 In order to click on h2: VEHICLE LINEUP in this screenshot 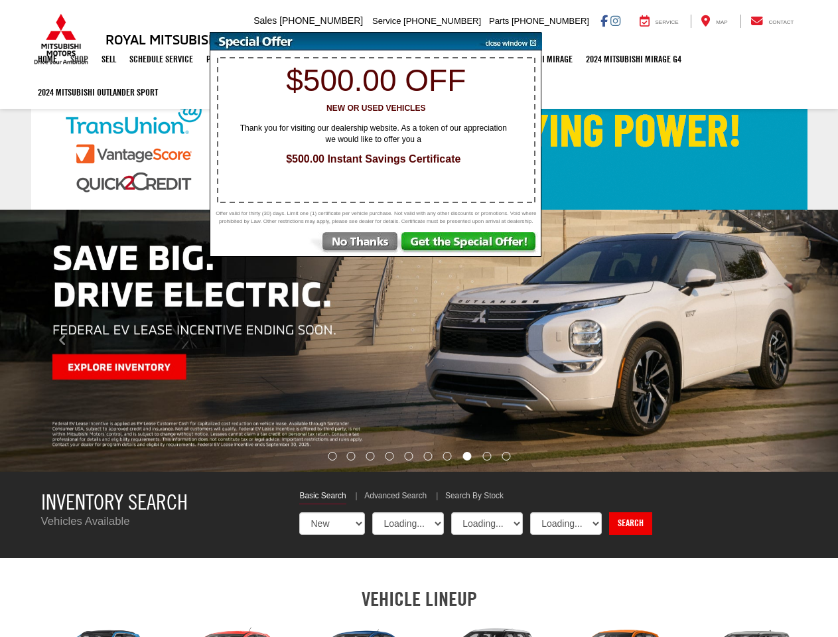, I will do `click(419, 598)`.